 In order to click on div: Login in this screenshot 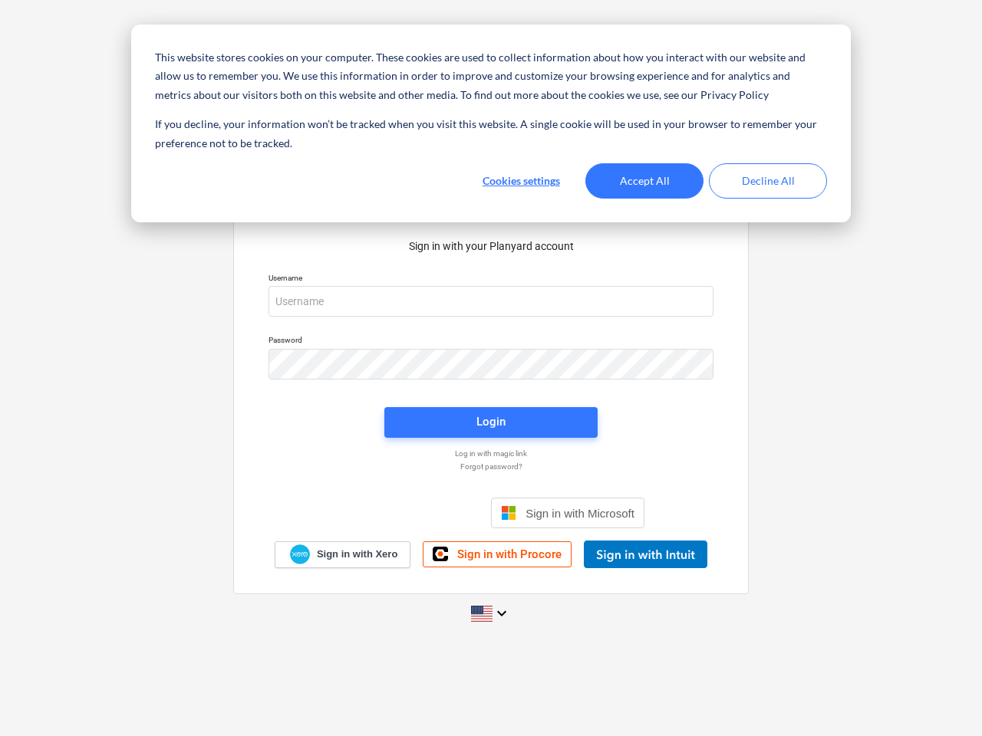, I will do `click(491, 422)`.